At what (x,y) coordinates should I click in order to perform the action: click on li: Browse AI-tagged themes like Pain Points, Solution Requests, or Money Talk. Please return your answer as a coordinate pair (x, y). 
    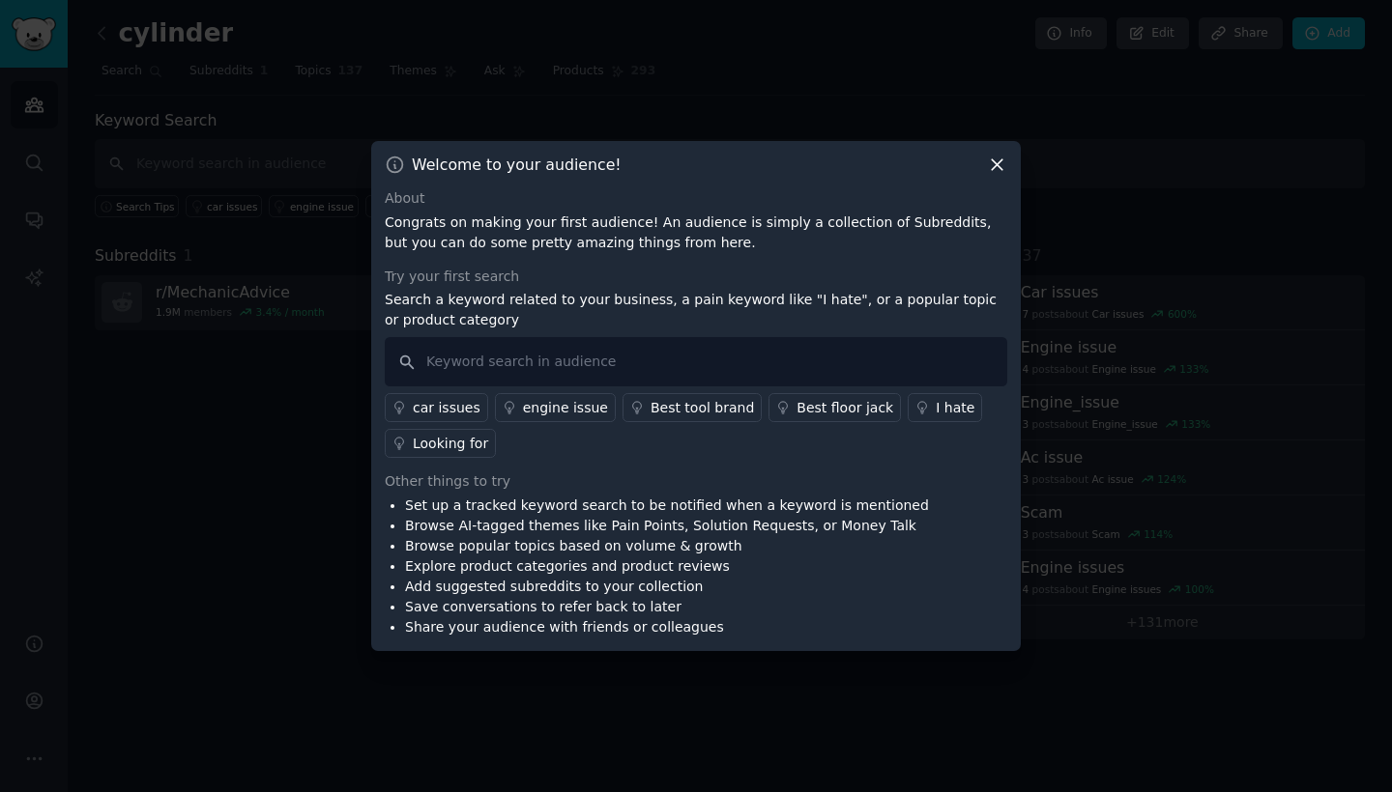
    Looking at the image, I should click on (667, 526).